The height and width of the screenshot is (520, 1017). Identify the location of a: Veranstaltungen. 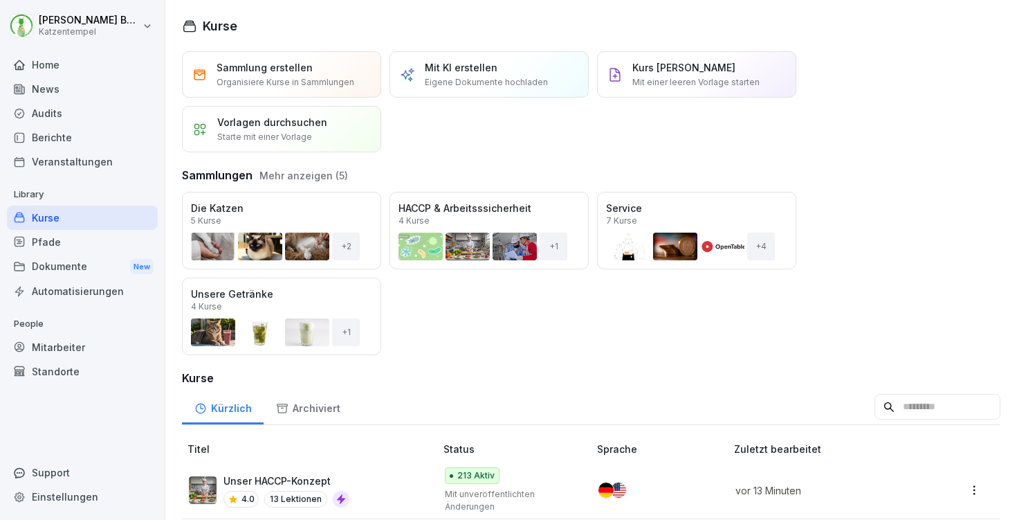
(82, 161).